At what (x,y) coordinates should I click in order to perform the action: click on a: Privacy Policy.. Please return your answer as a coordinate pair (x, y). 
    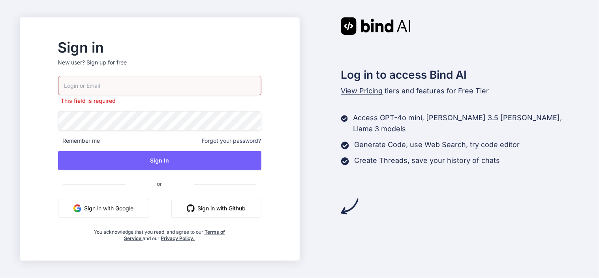
    Looking at the image, I should click on (178, 238).